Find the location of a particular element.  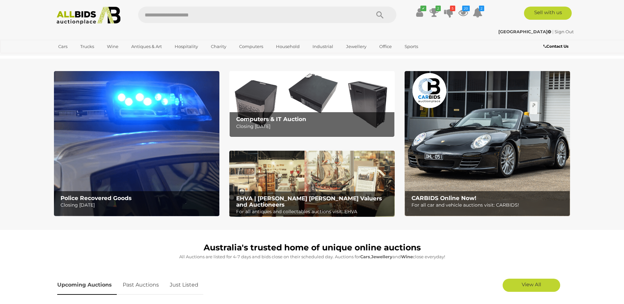

a: Industrial is located at coordinates (323, 46).